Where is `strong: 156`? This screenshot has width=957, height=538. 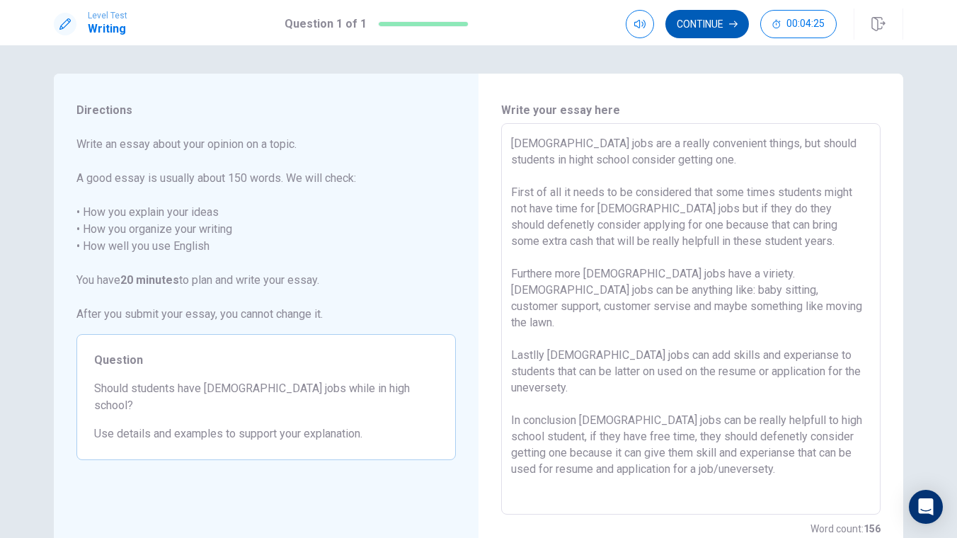
strong: 156 is located at coordinates (872, 529).